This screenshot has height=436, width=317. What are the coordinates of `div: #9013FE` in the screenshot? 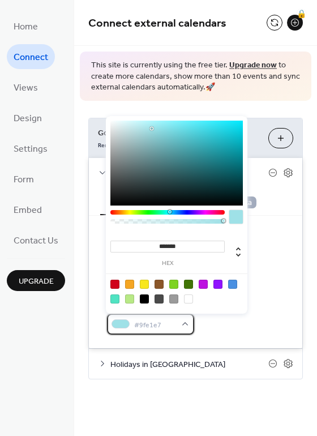 It's located at (218, 285).